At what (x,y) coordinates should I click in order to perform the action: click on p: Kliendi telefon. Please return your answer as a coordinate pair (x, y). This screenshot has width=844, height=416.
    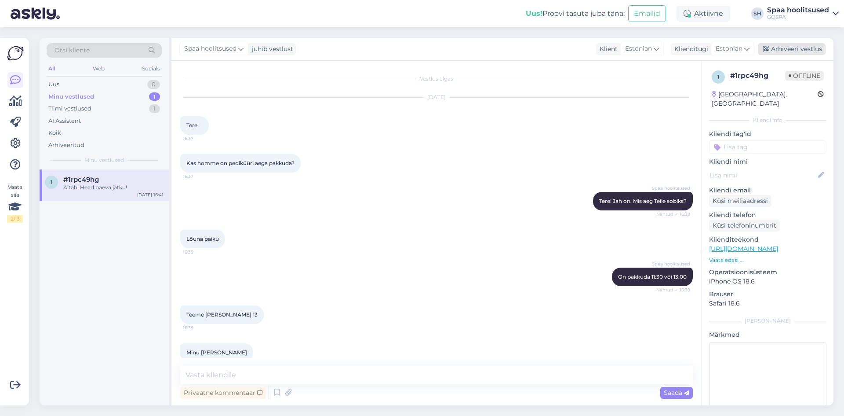
    Looking at the image, I should click on (768, 215).